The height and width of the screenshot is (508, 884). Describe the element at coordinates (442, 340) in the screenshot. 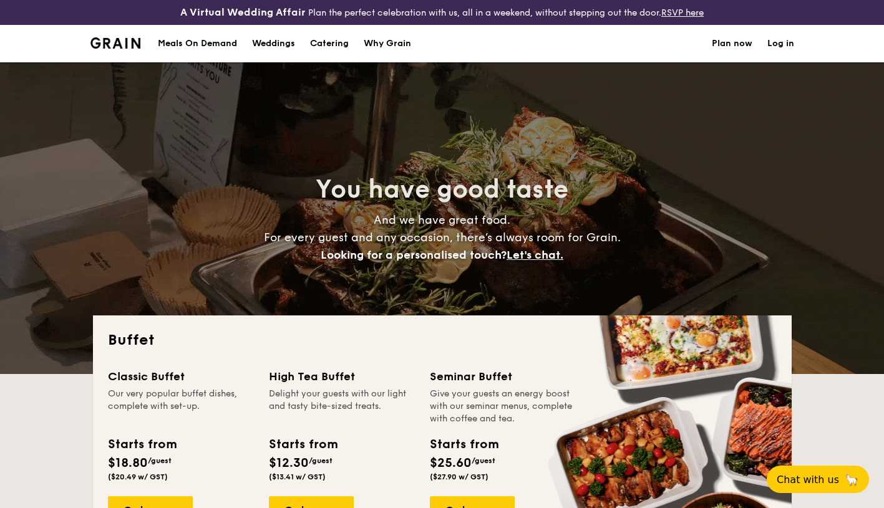

I see `h2: Buffet` at that location.